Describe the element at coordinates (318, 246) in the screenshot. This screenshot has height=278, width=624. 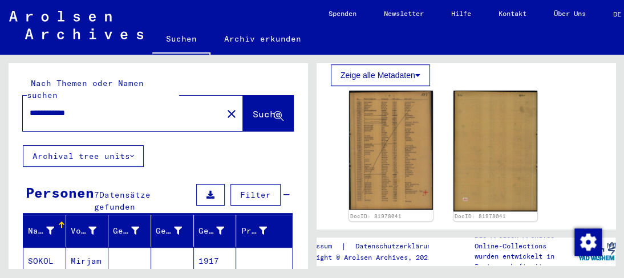
I see `a: Impressum` at that location.